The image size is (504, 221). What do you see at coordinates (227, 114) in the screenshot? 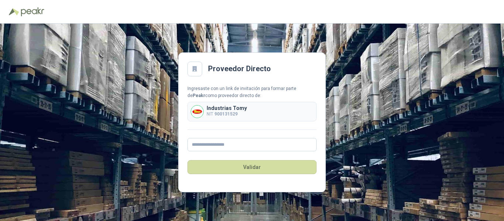
I see `p: NIT` at bounding box center [227, 114].